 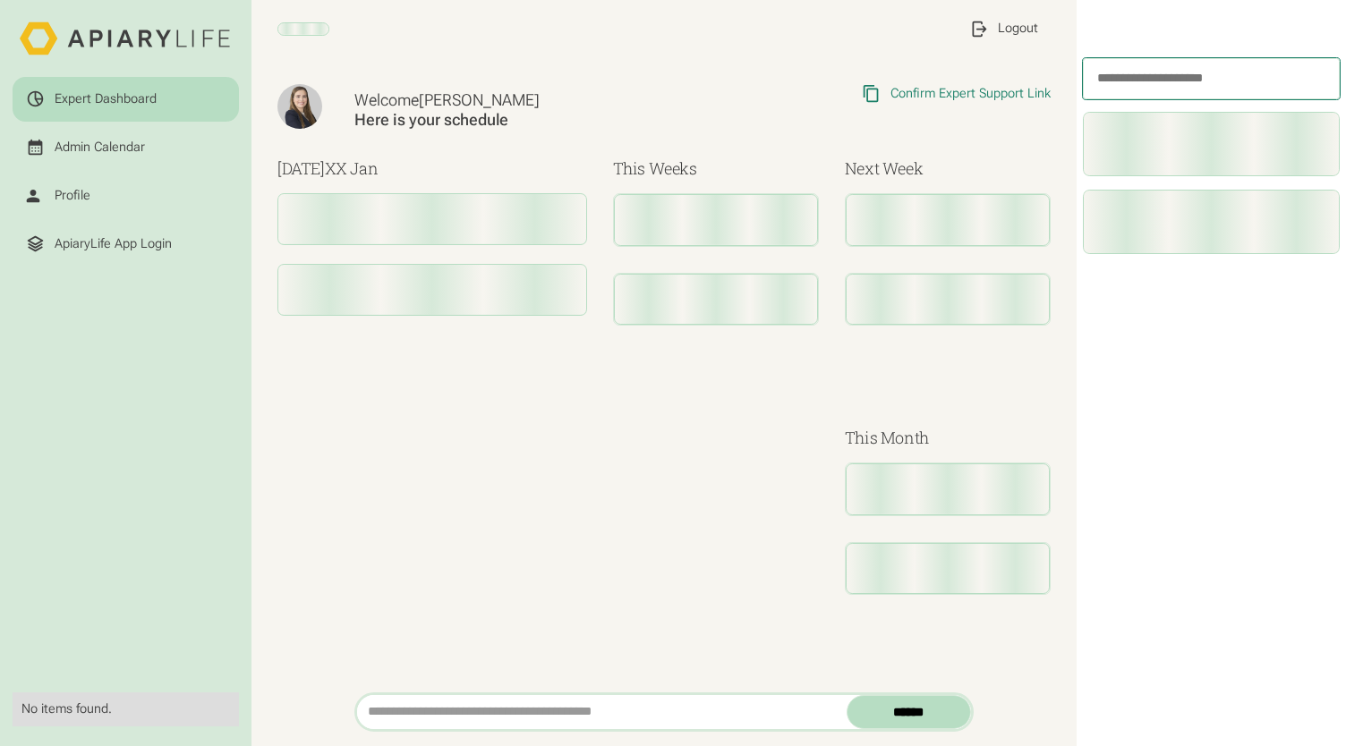 What do you see at coordinates (947, 437) in the screenshot?
I see `h3: This Month` at bounding box center [947, 437].